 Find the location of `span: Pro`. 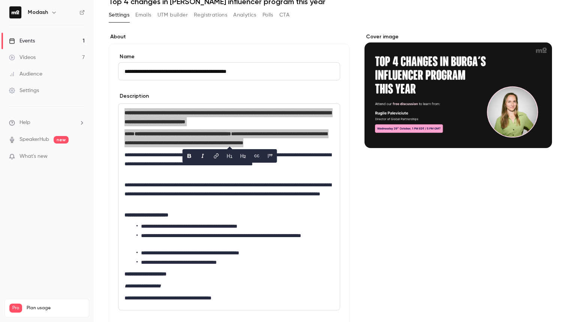

span: Pro is located at coordinates (16, 308).